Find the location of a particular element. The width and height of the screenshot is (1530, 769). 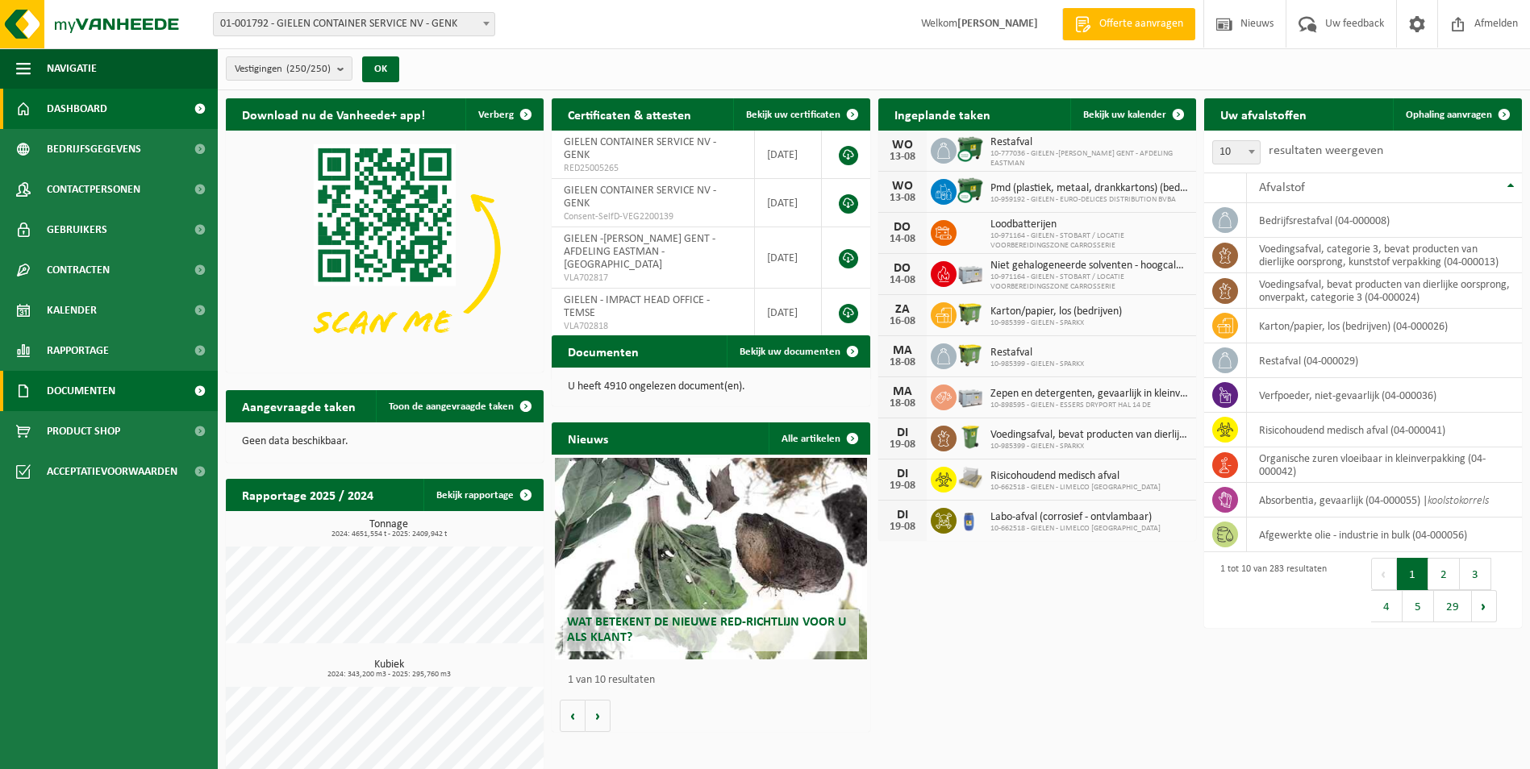

button: 5 is located at coordinates (1418, 606).